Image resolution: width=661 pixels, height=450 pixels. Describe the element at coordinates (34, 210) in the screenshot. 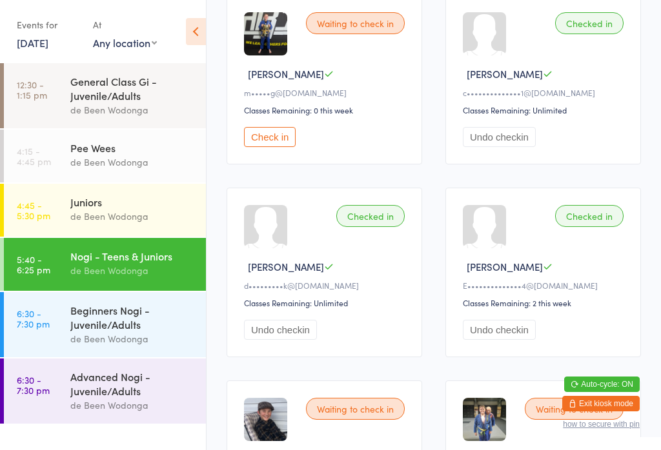

I see `time: 4:45 - 5:30 pm` at that location.